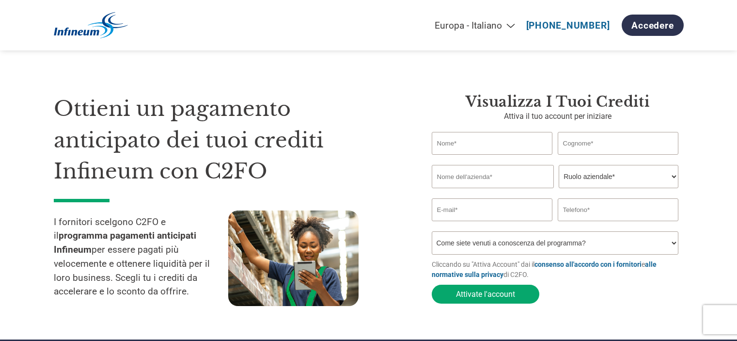 The height and width of the screenshot is (341, 737). What do you see at coordinates (228, 140) in the screenshot?
I see `h1: Ottieni un pagamento anticipato dei tuoi crediti Infineum con C2FO` at bounding box center [228, 140].